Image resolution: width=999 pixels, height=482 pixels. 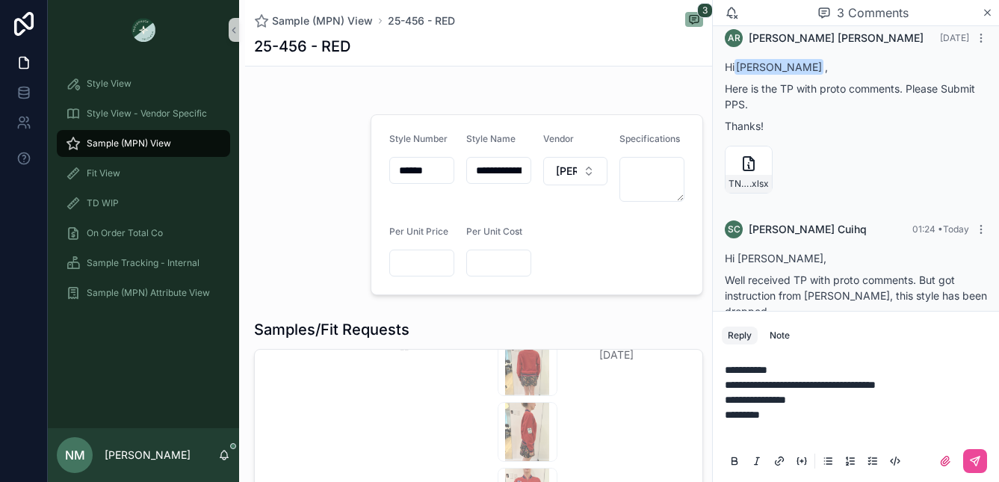 I want to click on span: 3, so click(x=704, y=10).